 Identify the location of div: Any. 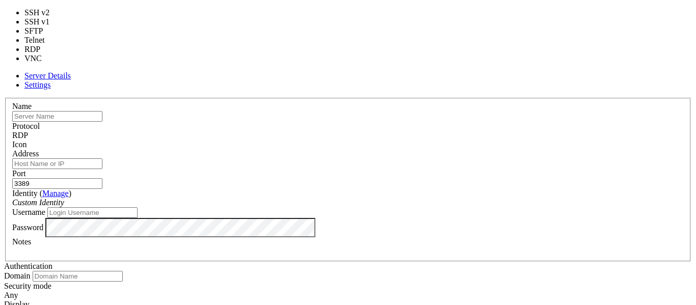
(348, 296).